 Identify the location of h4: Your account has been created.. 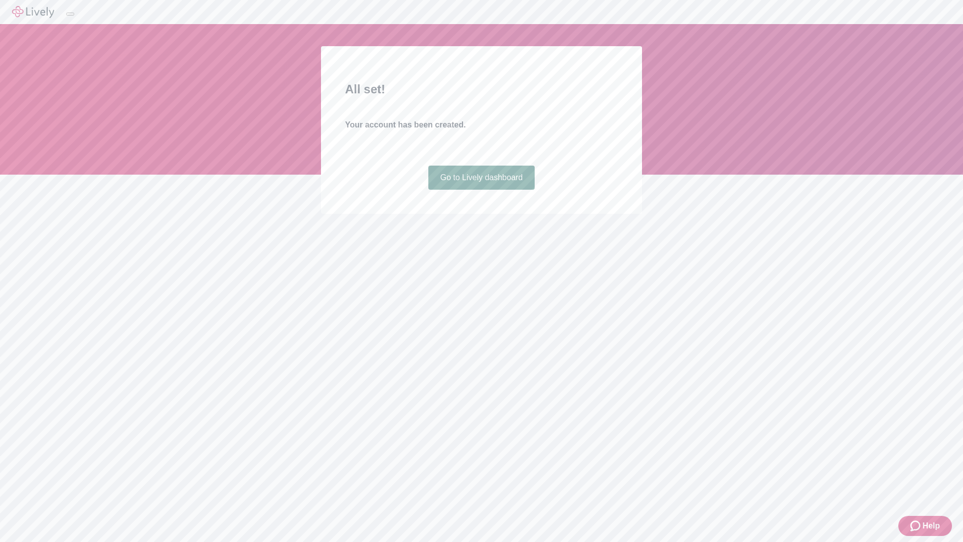
(481, 125).